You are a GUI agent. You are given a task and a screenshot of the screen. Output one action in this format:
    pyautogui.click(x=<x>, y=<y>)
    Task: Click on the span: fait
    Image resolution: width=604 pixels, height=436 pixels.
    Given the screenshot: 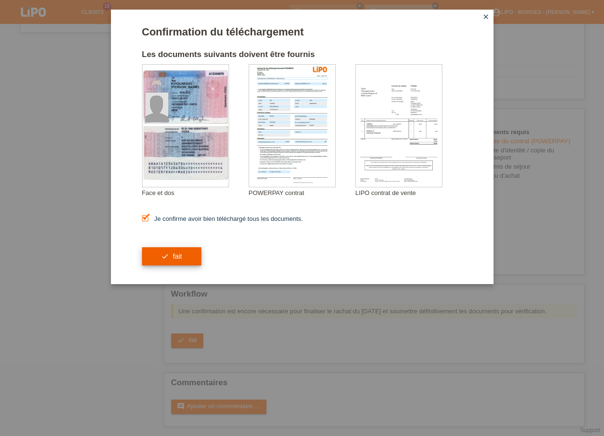 What is the action you would take?
    pyautogui.click(x=177, y=256)
    